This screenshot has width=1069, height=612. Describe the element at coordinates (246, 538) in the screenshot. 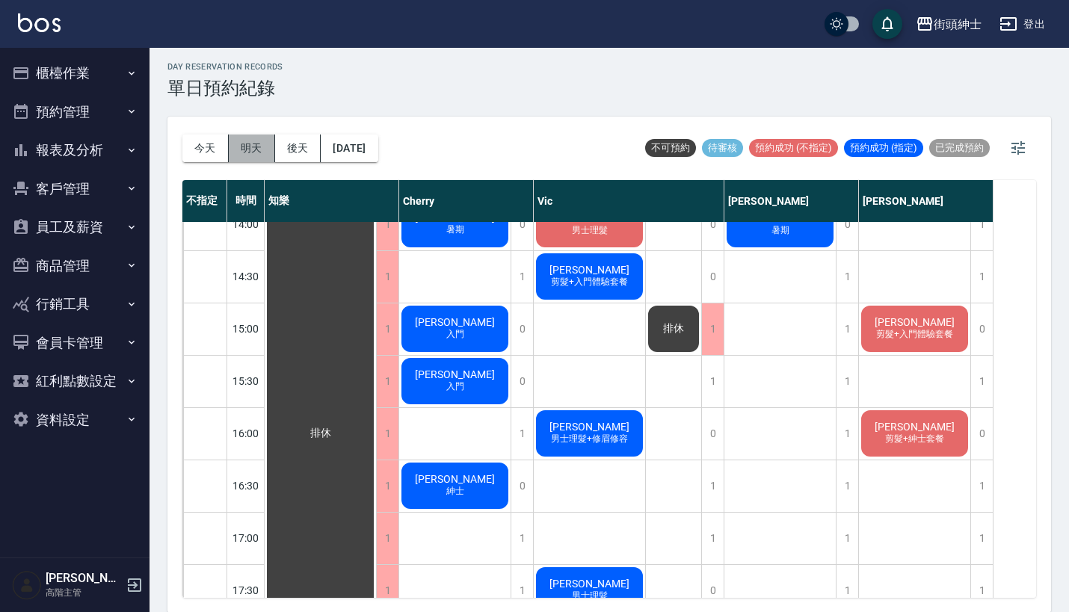

I see `div: 17:00` at that location.